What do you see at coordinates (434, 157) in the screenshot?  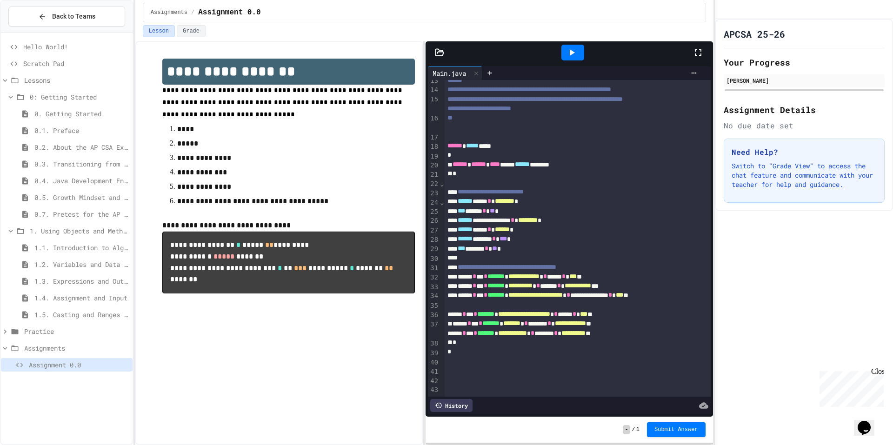 I see `div: 19` at bounding box center [434, 157].